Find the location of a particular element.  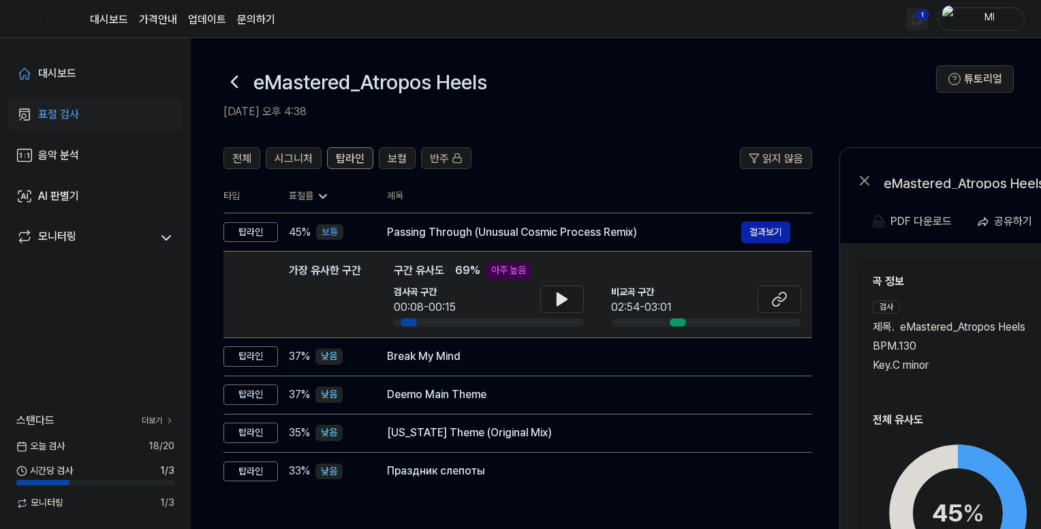

span: 보컬 is located at coordinates (397, 159).